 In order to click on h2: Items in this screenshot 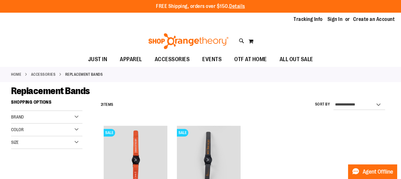, I will do `click(107, 105)`.